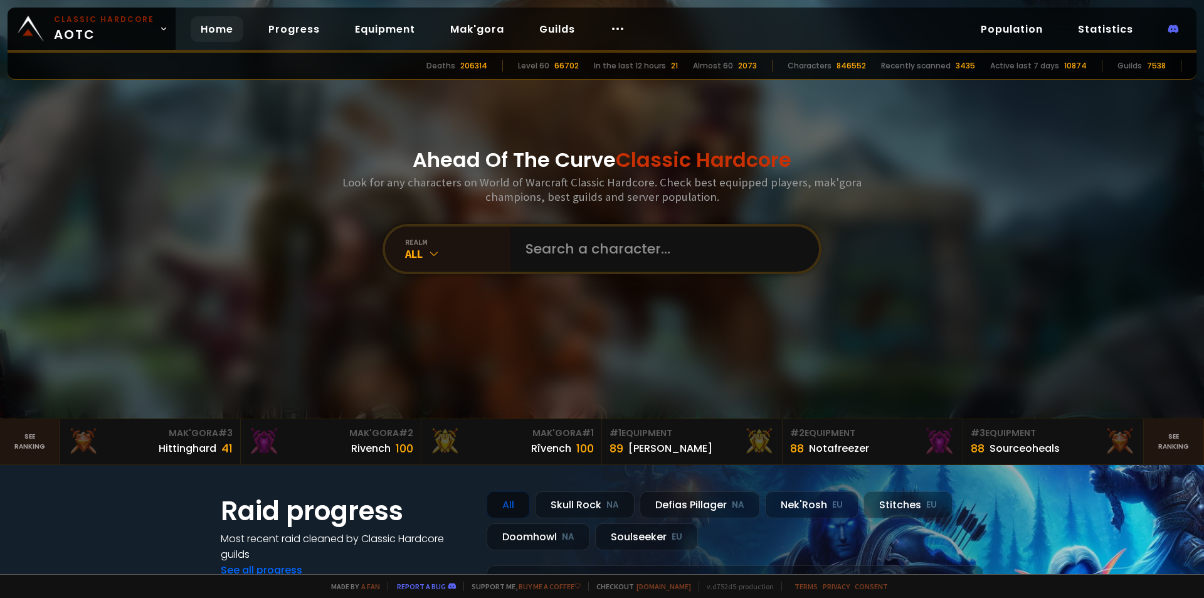 This screenshot has width=1204, height=598. Describe the element at coordinates (806, 586) in the screenshot. I see `a: Terms` at that location.